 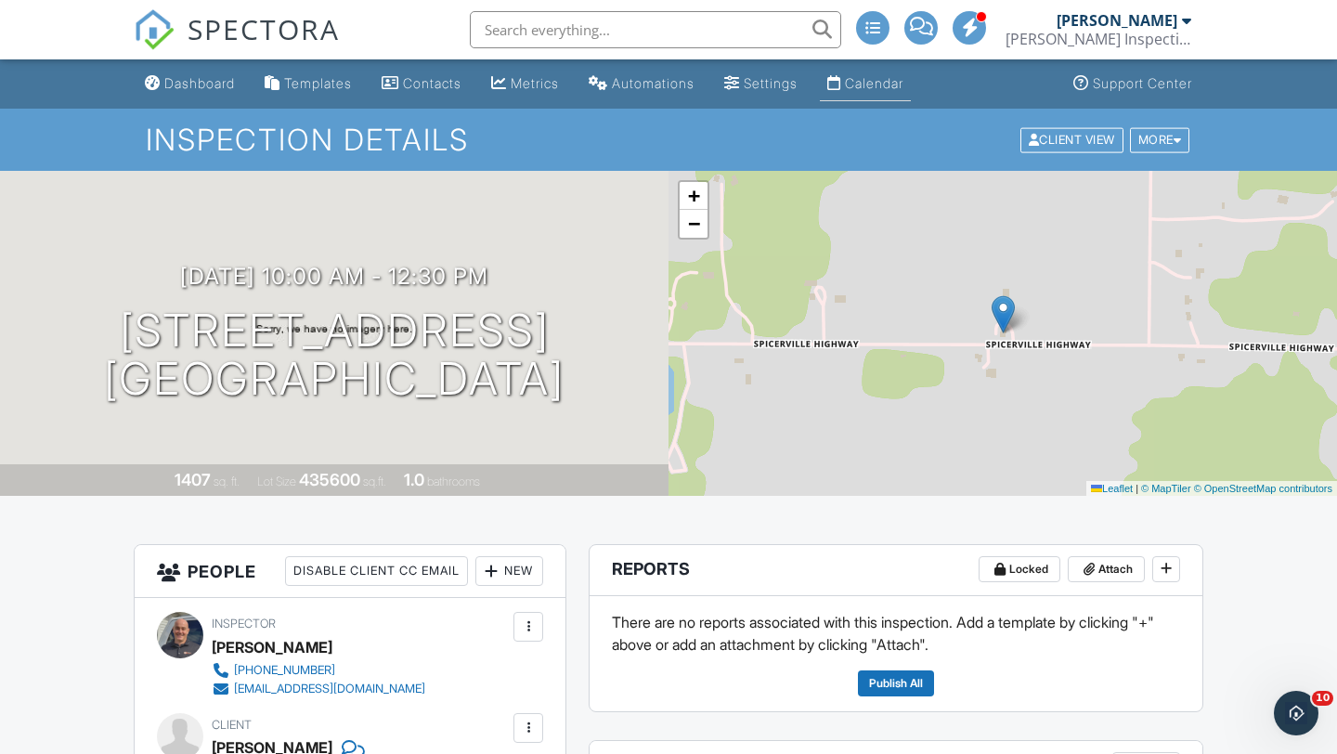 I want to click on div: Client View, so click(x=1071, y=139).